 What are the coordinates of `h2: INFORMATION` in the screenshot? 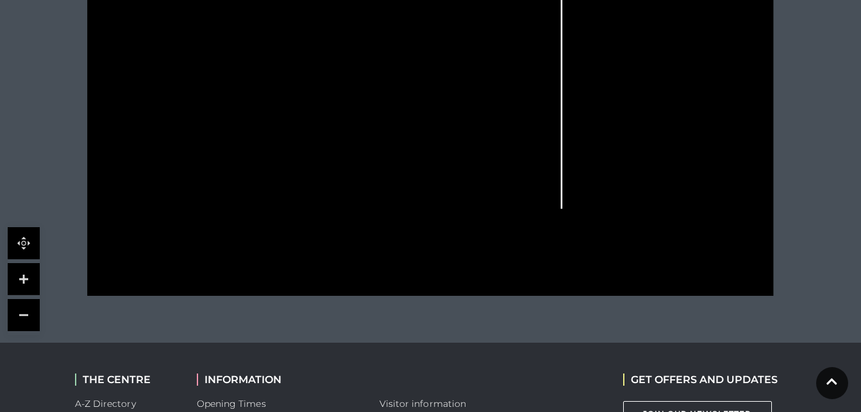 It's located at (278, 379).